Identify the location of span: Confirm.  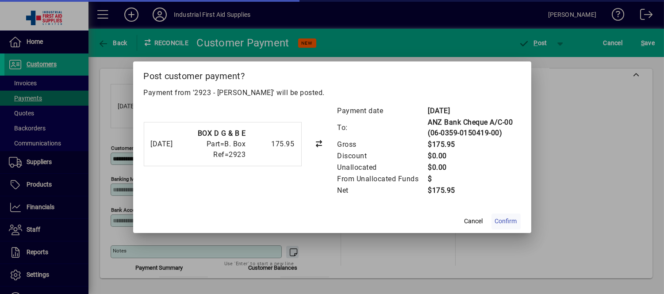
(506, 221).